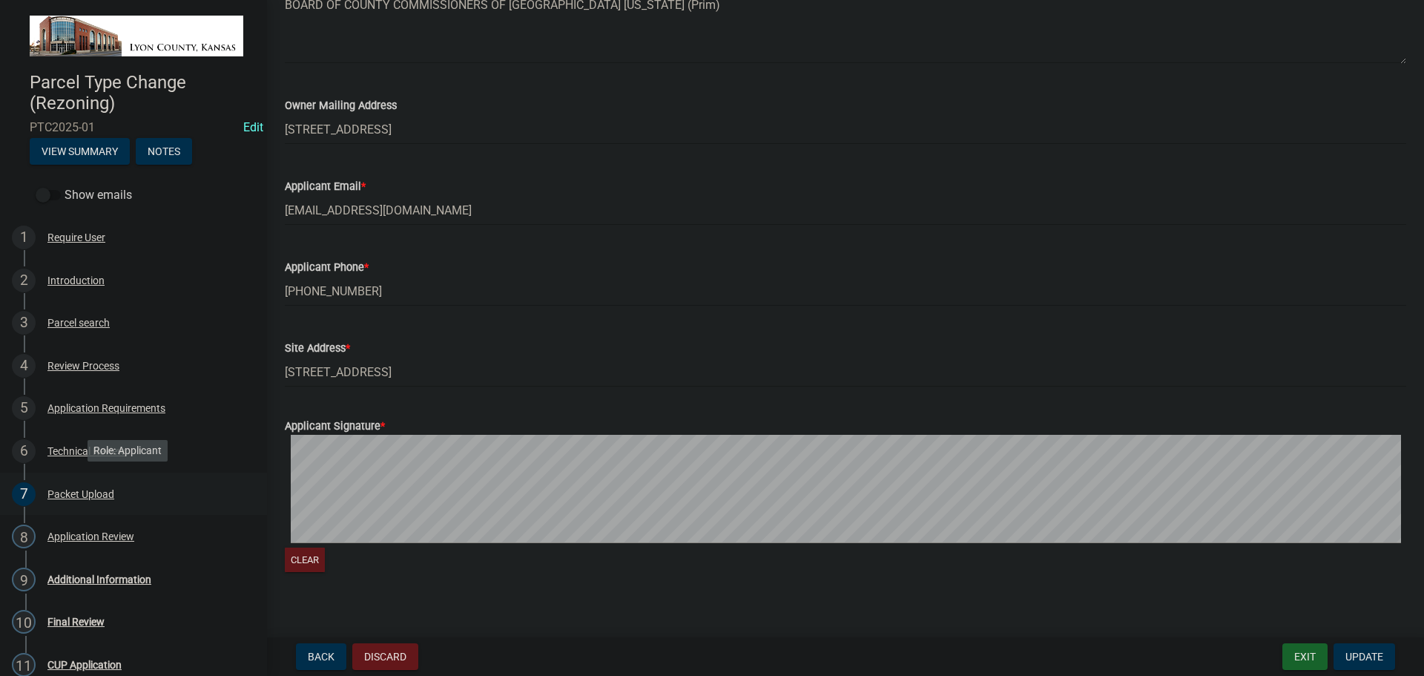  Describe the element at coordinates (85, 665) in the screenshot. I see `div: CUP Application` at that location.